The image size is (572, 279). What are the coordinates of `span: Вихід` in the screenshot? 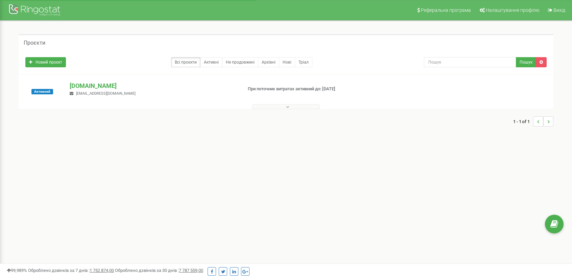 It's located at (559, 10).